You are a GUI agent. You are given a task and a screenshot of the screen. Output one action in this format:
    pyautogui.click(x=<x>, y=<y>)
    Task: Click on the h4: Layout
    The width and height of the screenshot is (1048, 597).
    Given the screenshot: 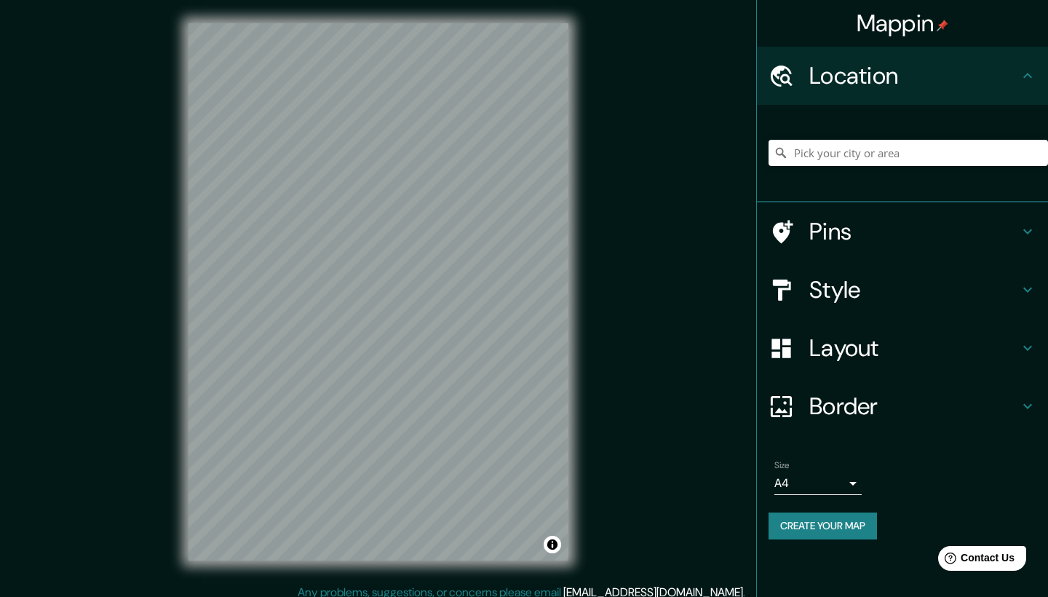 What is the action you would take?
    pyautogui.click(x=914, y=348)
    